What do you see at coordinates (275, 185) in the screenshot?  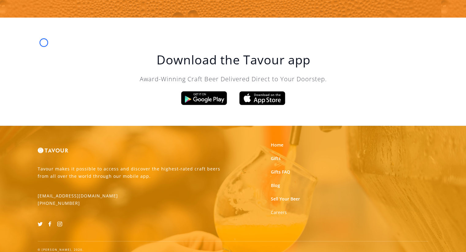 I see `a: Blog` at bounding box center [275, 185].